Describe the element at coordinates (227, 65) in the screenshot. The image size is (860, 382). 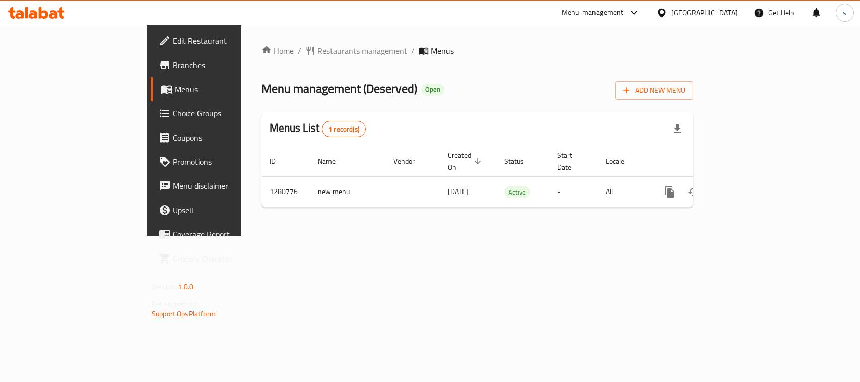
I see `span: Branches` at that location.